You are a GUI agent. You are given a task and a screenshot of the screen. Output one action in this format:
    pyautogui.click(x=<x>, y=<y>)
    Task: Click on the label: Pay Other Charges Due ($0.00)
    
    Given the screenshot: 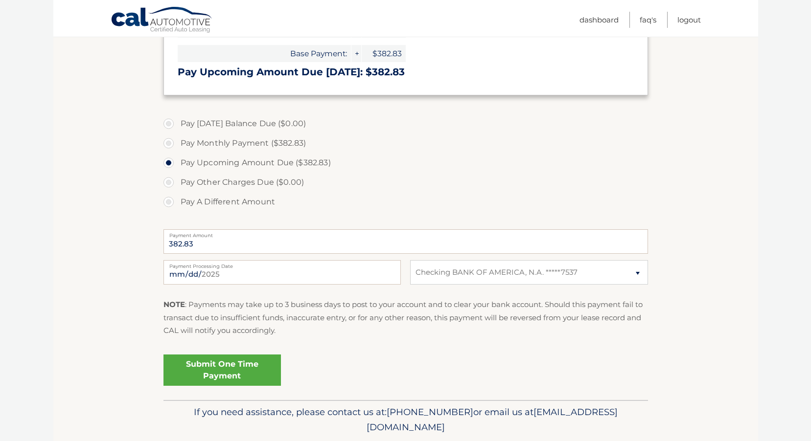 What is the action you would take?
    pyautogui.click(x=406, y=183)
    